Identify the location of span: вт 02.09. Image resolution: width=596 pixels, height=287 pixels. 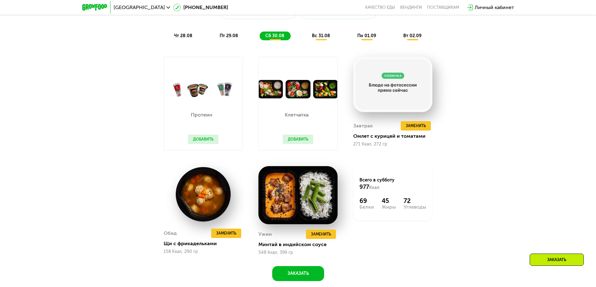
(412, 36).